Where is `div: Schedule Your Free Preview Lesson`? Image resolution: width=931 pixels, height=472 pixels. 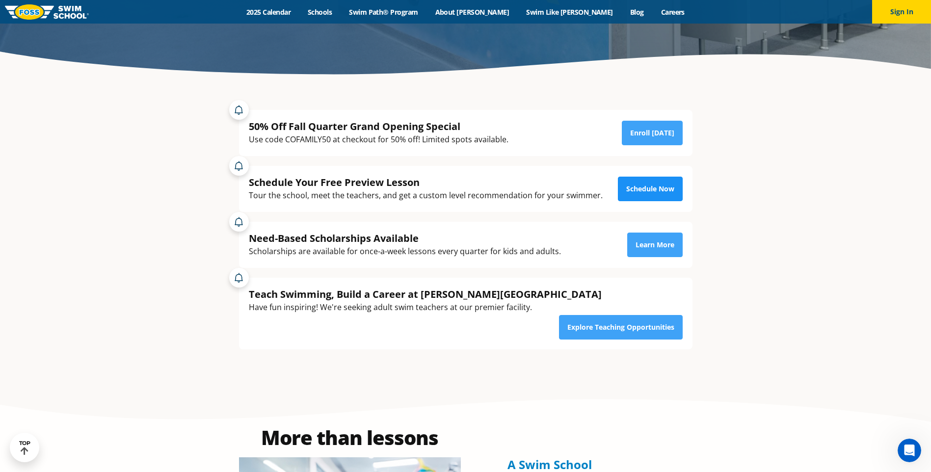 div: Schedule Your Free Preview Lesson is located at coordinates (426, 182).